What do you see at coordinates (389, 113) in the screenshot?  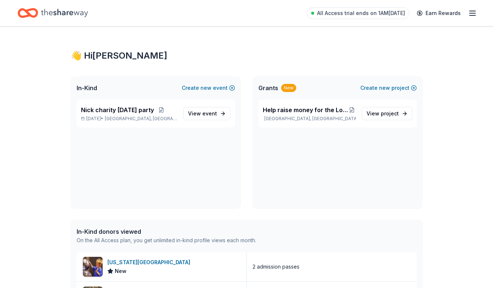 I see `span: project` at bounding box center [389, 113].